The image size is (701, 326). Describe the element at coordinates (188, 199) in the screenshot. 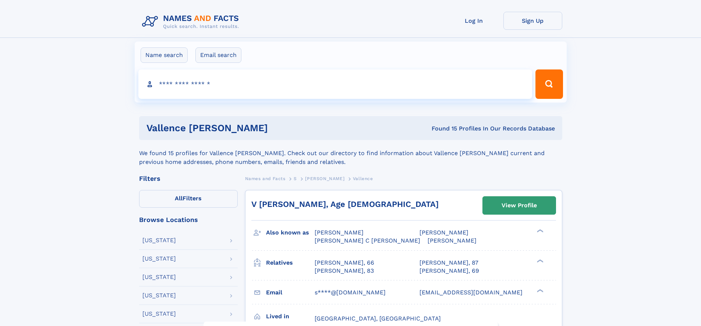

I see `label: Filters` at that location.